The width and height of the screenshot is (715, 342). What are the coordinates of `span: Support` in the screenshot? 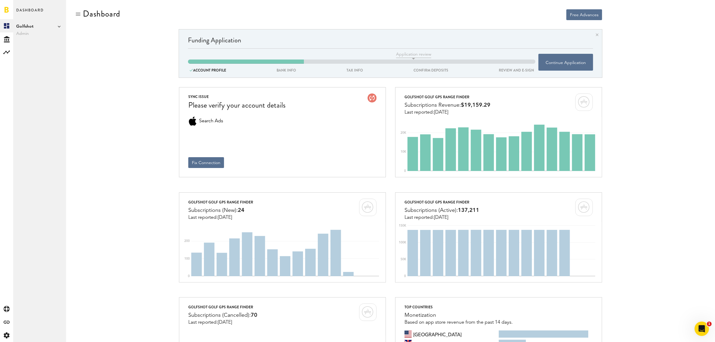 It's located at (23, 7).